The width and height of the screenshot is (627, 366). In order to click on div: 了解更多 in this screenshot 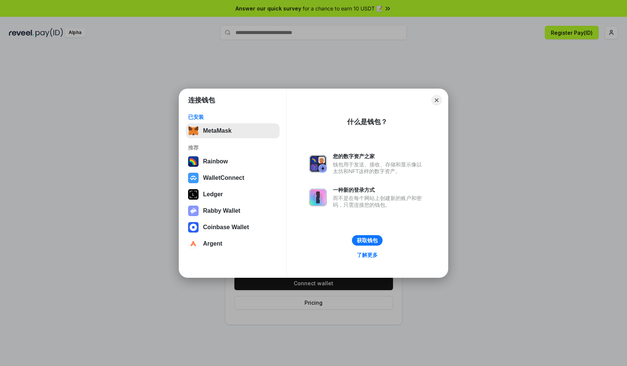, I will do `click(368, 255)`.